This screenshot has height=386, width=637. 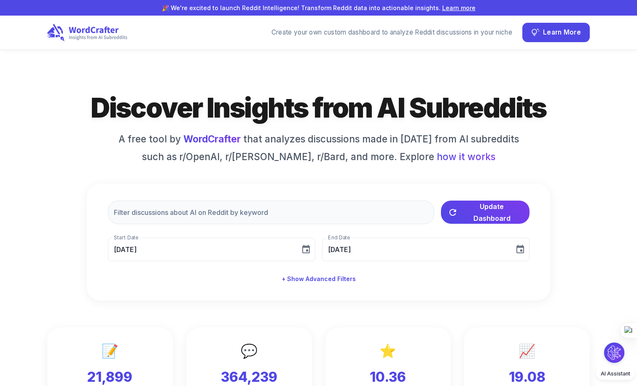 What do you see at coordinates (126, 237) in the screenshot?
I see `label: Start Date` at bounding box center [126, 237].